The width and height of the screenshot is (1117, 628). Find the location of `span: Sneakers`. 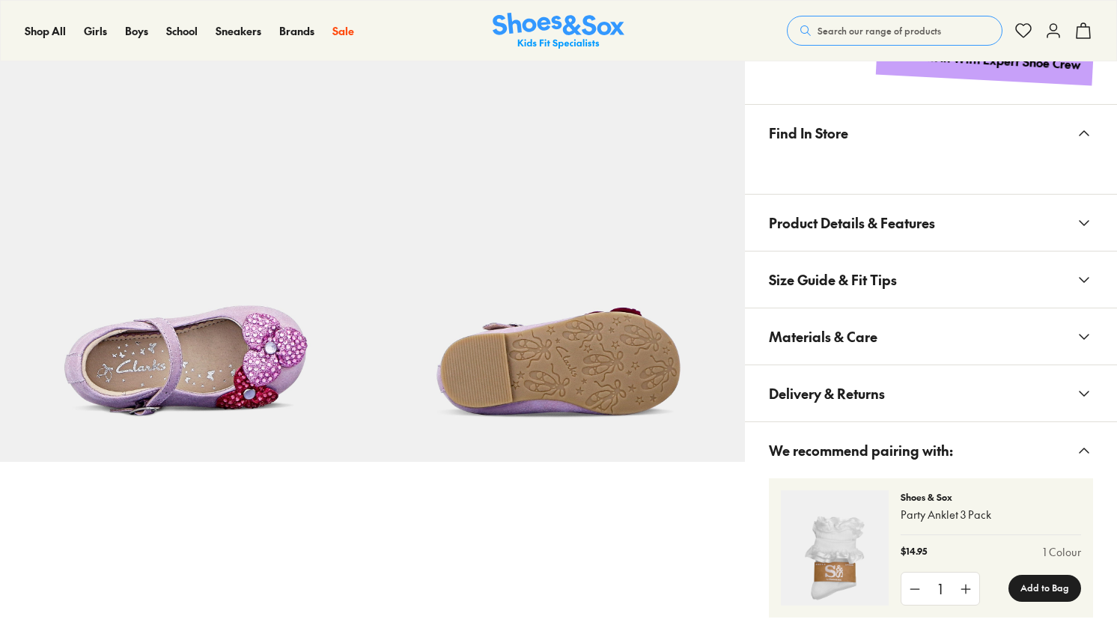

span: Sneakers is located at coordinates (238, 31).